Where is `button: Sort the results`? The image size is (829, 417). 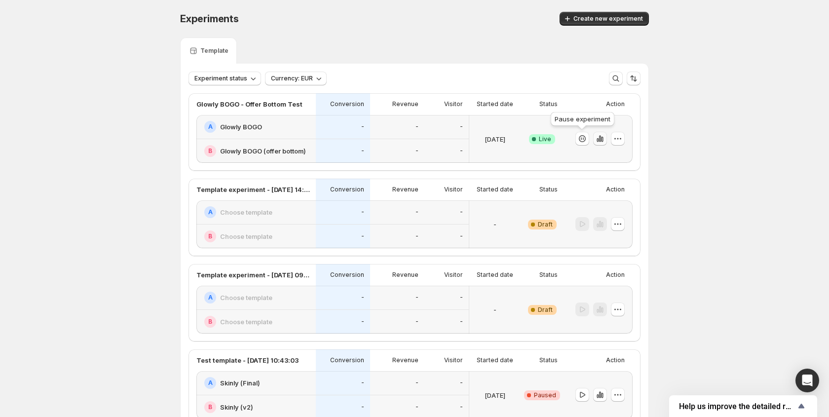
button: Sort the results is located at coordinates (633, 78).